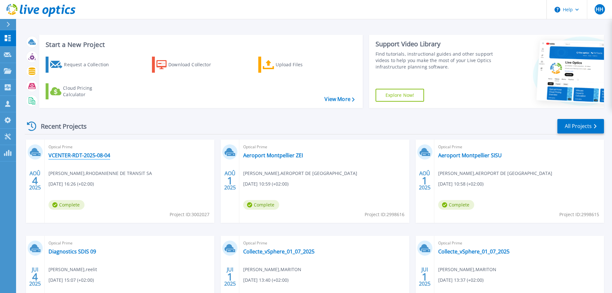  Describe the element at coordinates (200, 45) in the screenshot. I see `h3: Start a New Project` at that location.